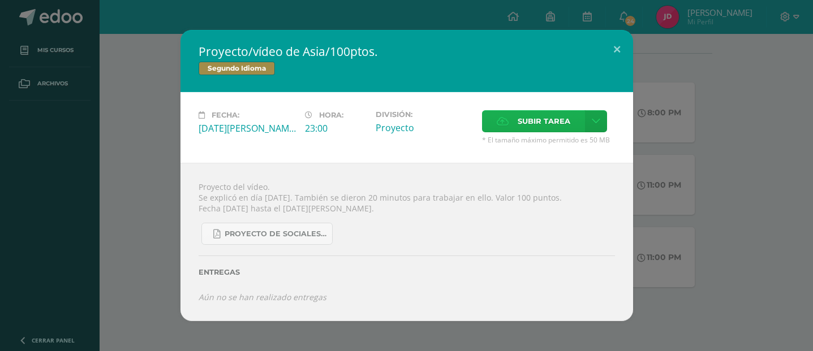  Describe the element at coordinates (275, 234) in the screenshot. I see `span: Proyecto de Sociales y Kaqchikel_3ra. Unidad.pdf` at that location.